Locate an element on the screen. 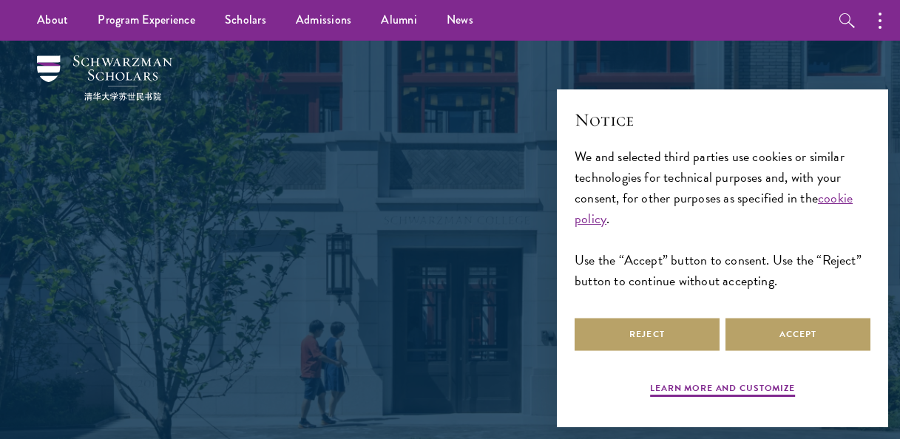 This screenshot has width=900, height=439. img: Schwarzman Scholars is located at coordinates (104, 78).